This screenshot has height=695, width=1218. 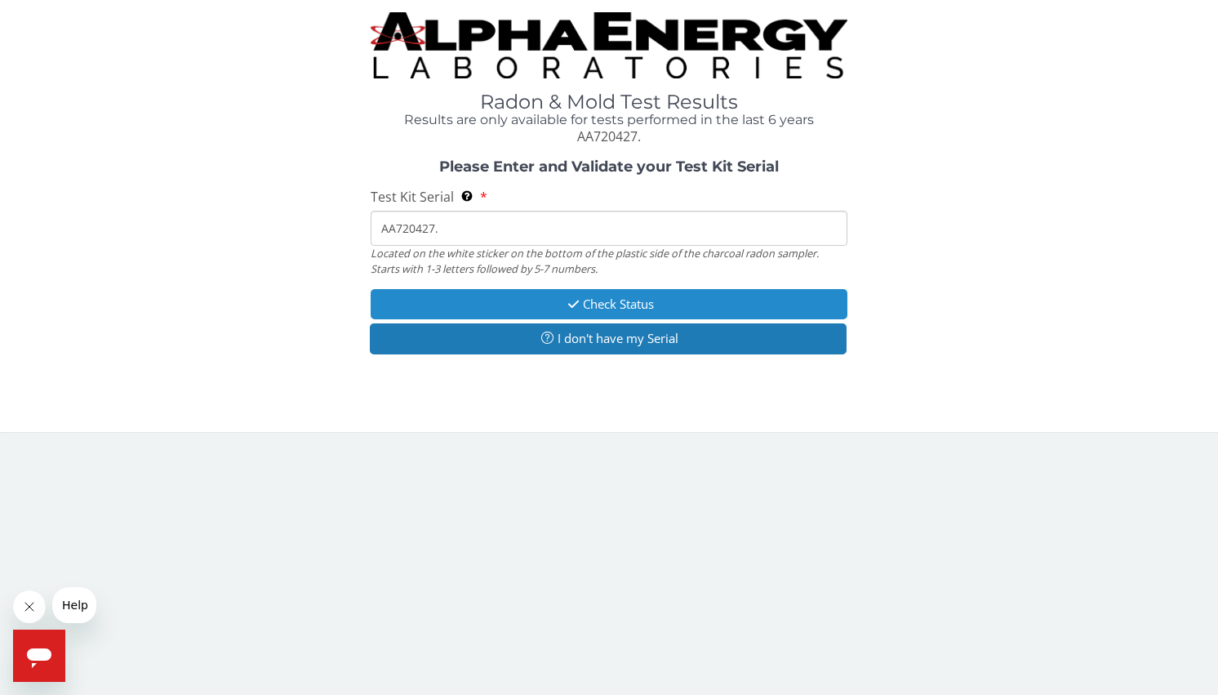 I want to click on h4: Results are only available for tests performed in the last 6 years, so click(x=609, y=120).